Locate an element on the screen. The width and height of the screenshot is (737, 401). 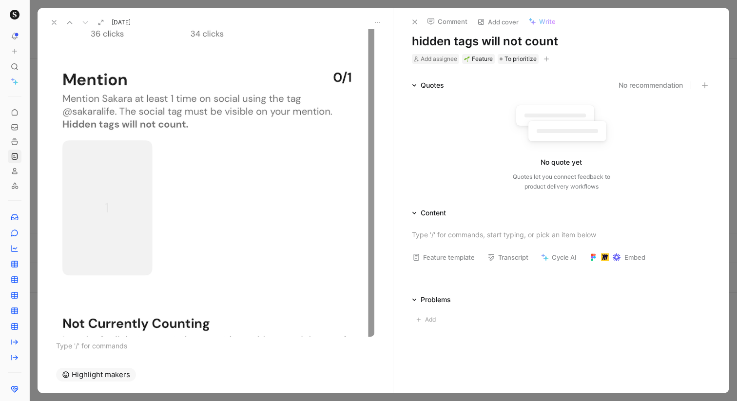
button: Write is located at coordinates (542, 21).